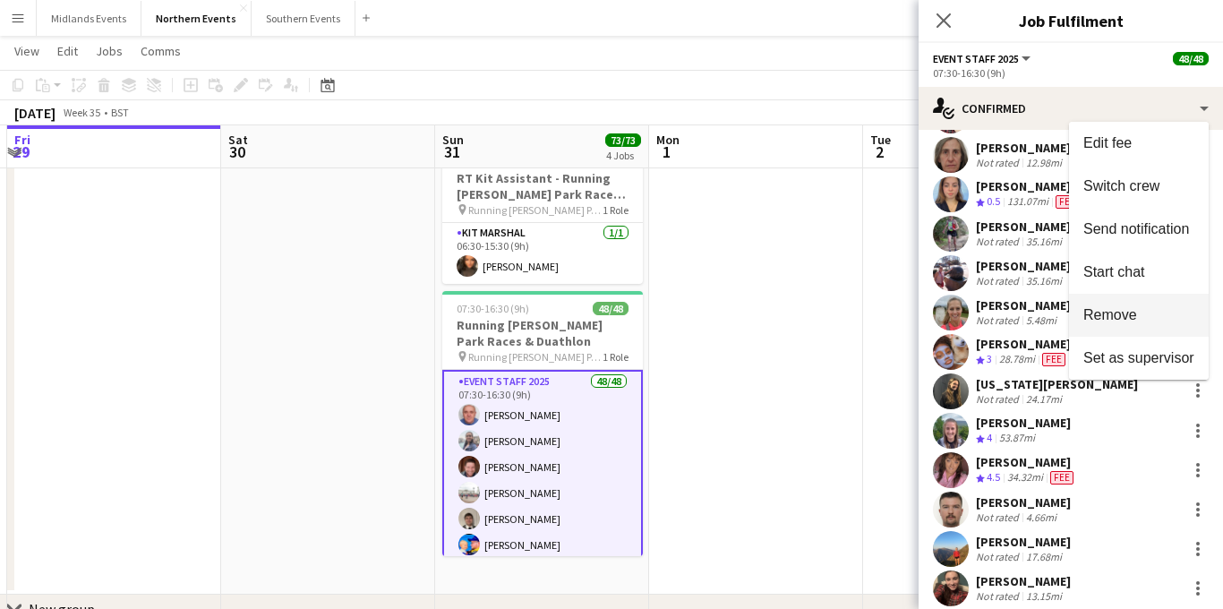 Image resolution: width=1223 pixels, height=609 pixels. Describe the element at coordinates (1121, 184) in the screenshot. I see `span: Switch crew` at that location.